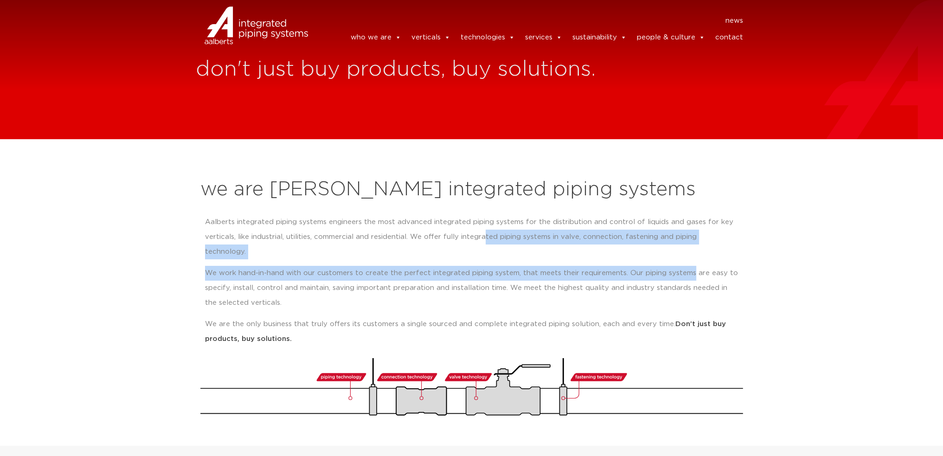  I want to click on nav: Menu, so click(532, 21).